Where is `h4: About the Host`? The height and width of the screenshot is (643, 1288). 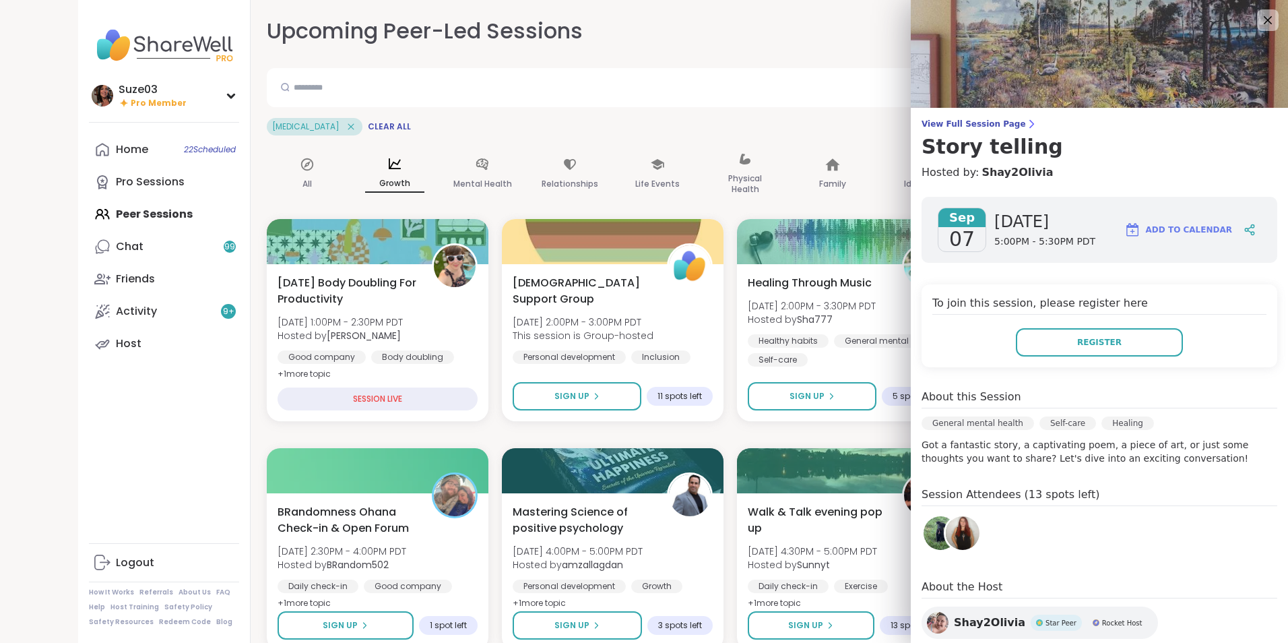
h4: About the Host is located at coordinates (1099, 588).